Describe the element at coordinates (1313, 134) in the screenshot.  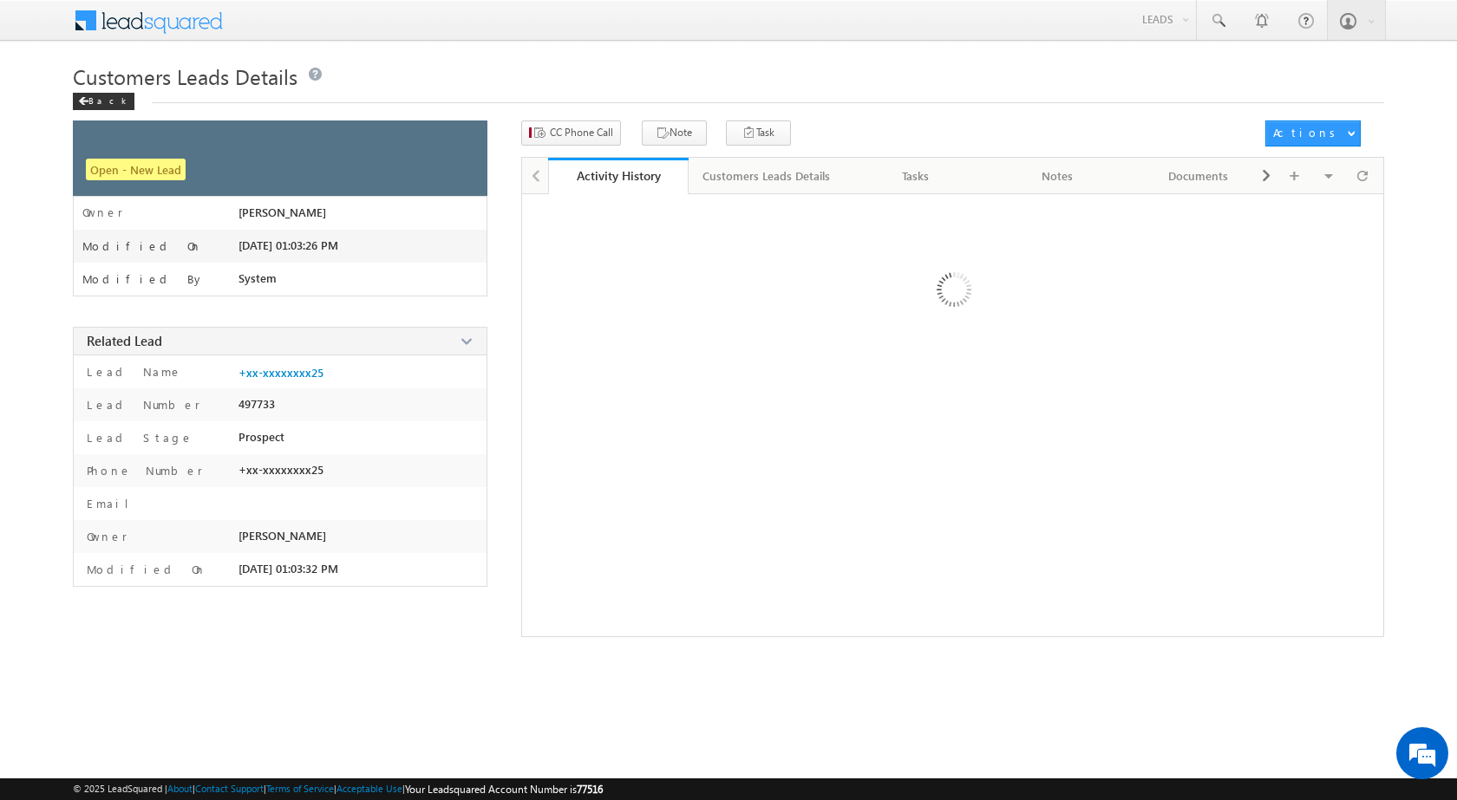
I see `button: Actions` at that location.